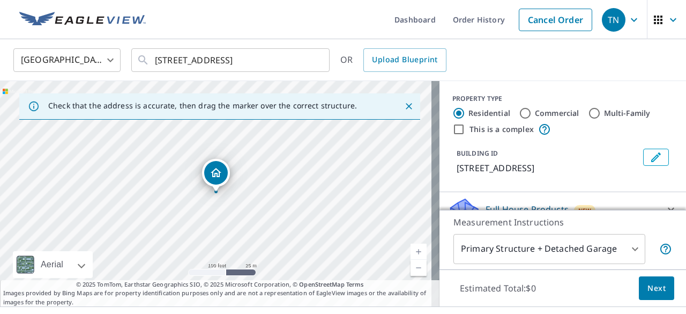 The height and width of the screenshot is (314, 686). What do you see at coordinates (203, 106) in the screenshot?
I see `p: Check that the address is accurate, then drag the marker over the correct structure.` at bounding box center [203, 106].